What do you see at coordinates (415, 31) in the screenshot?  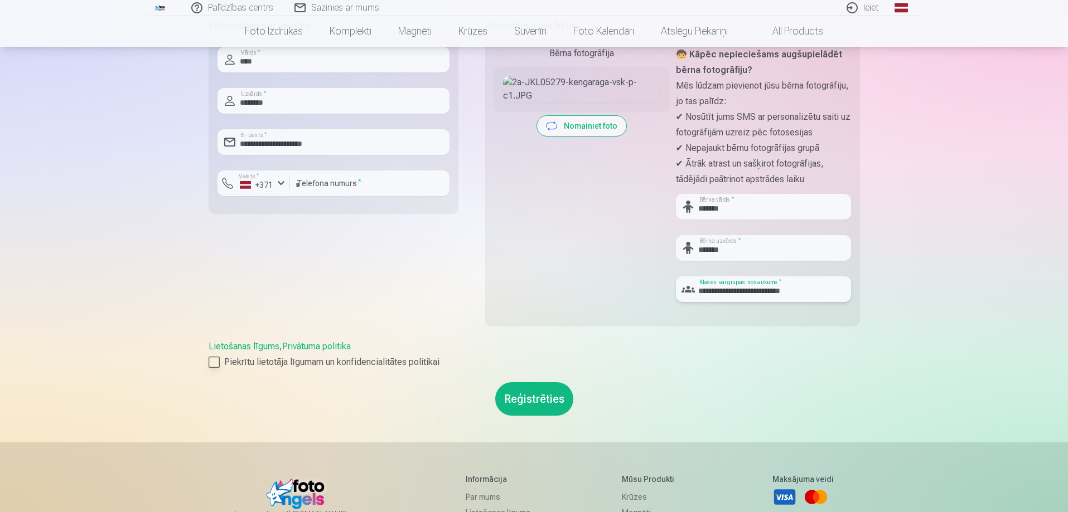 I see `a: Magnēti` at bounding box center [415, 31].